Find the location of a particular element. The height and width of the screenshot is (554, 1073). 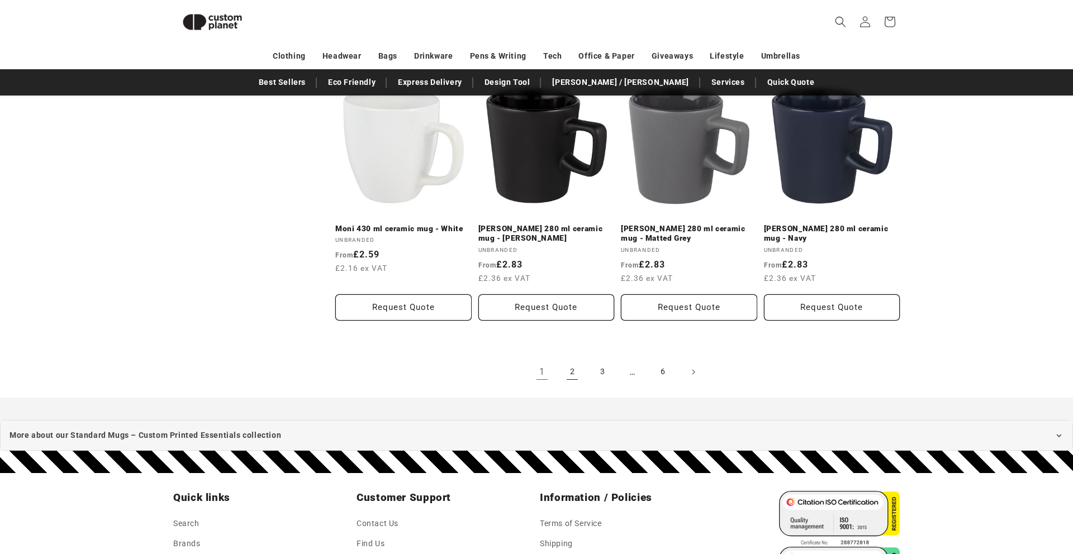

a: Moni 430 ml ceramic mug - White is located at coordinates (403, 229).